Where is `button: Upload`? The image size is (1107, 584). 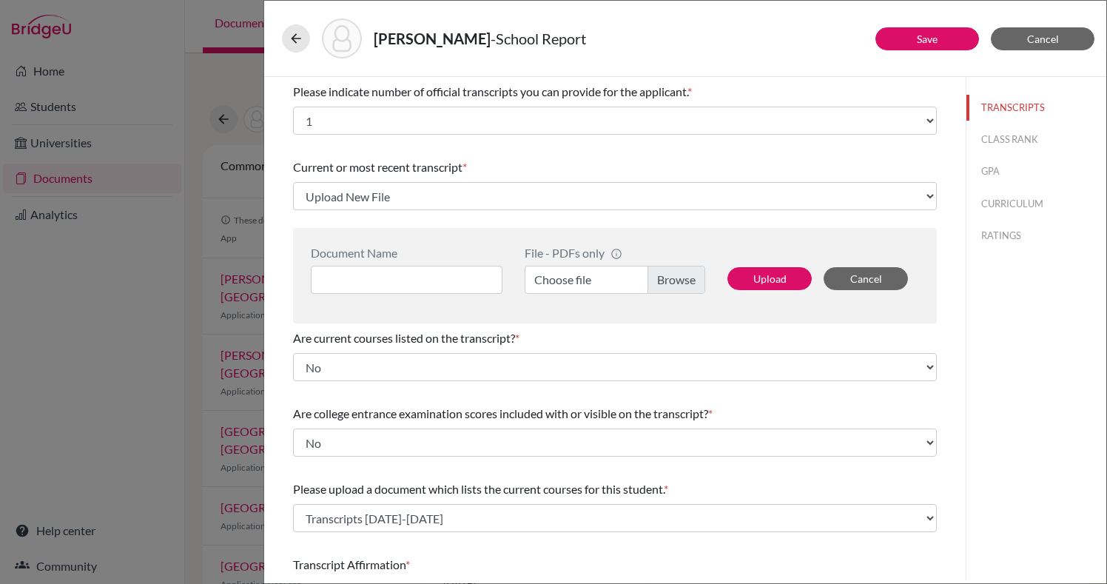
button: Upload is located at coordinates (770, 278).